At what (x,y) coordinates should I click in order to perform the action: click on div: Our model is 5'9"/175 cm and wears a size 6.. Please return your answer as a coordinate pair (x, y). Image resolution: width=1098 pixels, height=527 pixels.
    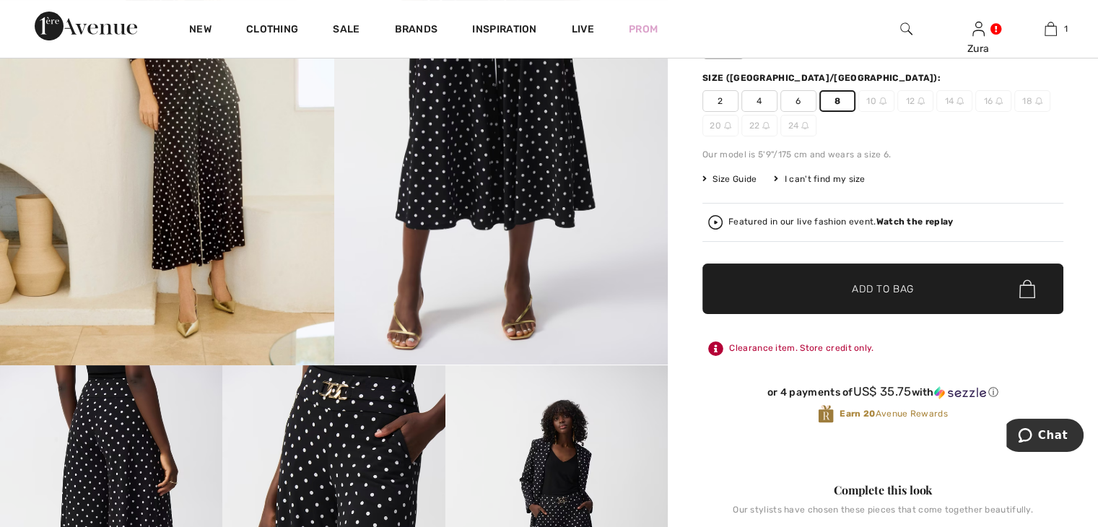
    Looking at the image, I should click on (883, 154).